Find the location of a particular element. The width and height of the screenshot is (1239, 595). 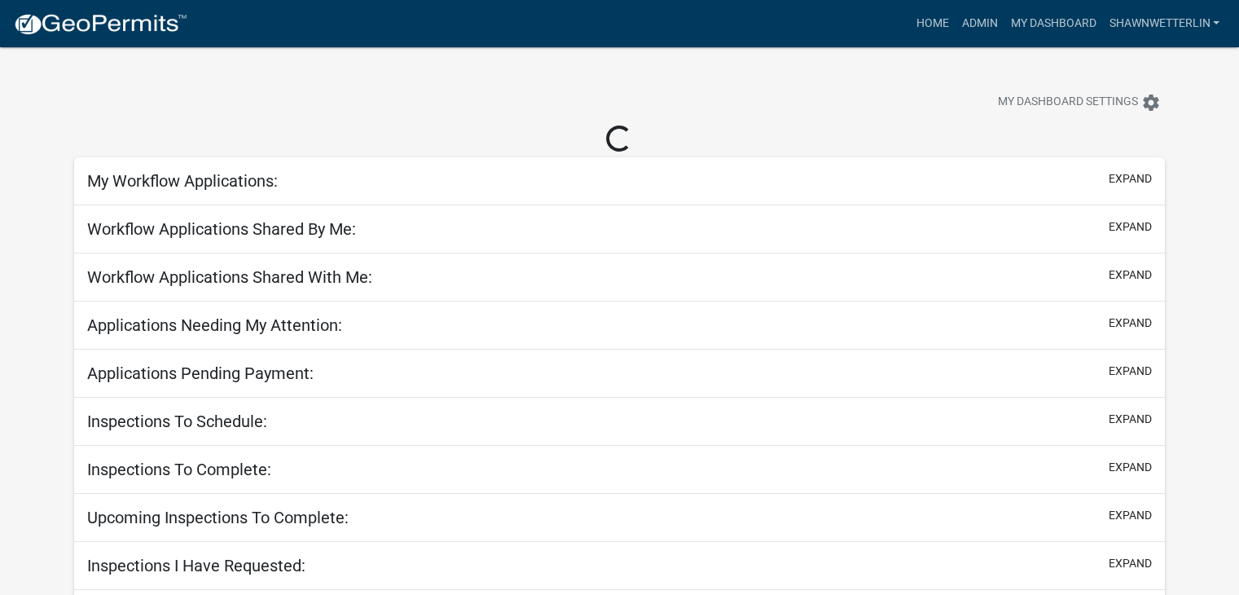

a: ShawnWetterlin is located at coordinates (1164, 24).